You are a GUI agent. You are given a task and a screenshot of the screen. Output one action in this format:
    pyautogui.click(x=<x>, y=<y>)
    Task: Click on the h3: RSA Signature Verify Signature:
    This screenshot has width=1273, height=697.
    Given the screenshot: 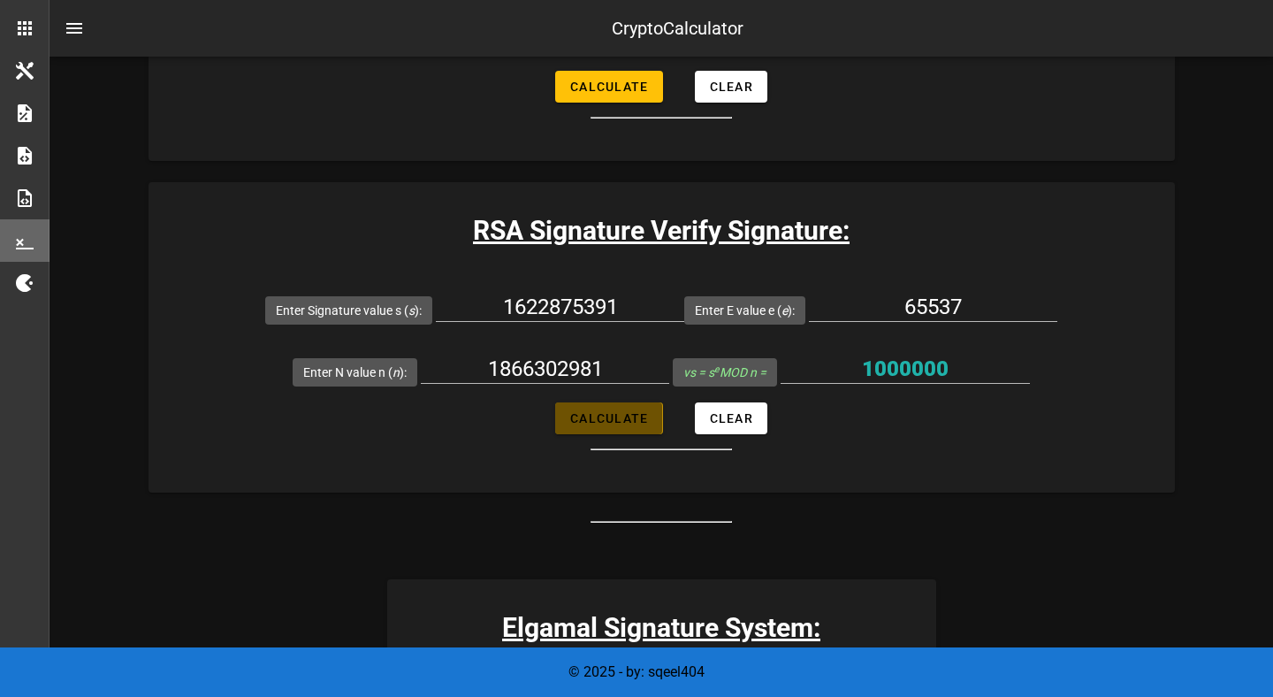 What is the action you would take?
    pyautogui.click(x=661, y=230)
    